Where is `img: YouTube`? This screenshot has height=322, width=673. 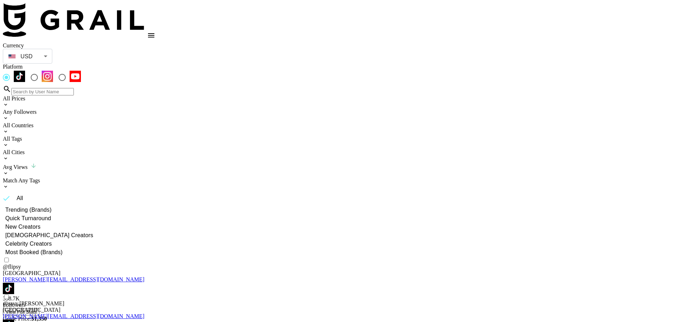
img: YouTube is located at coordinates (75, 76).